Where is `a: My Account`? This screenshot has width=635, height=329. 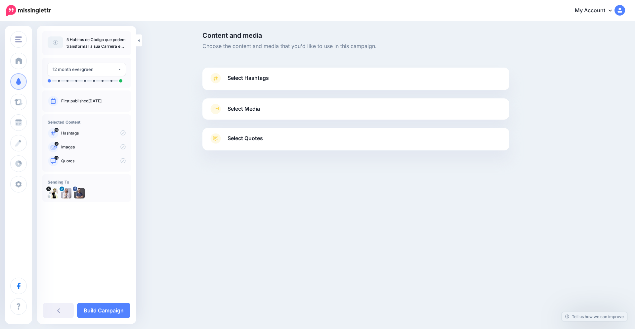 a: My Account is located at coordinates (597, 11).